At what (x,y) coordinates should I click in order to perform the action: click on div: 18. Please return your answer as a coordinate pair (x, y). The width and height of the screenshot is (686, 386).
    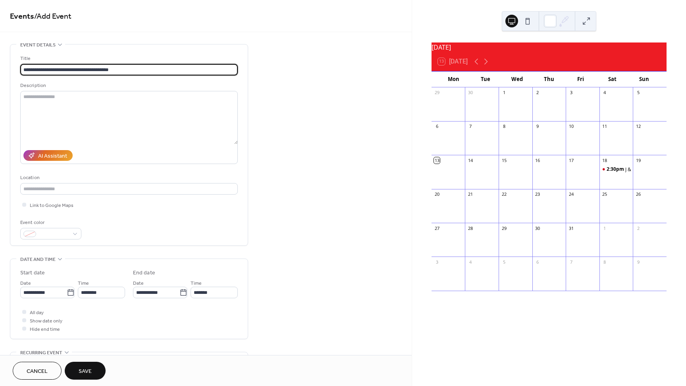
    Looking at the image, I should click on (605, 160).